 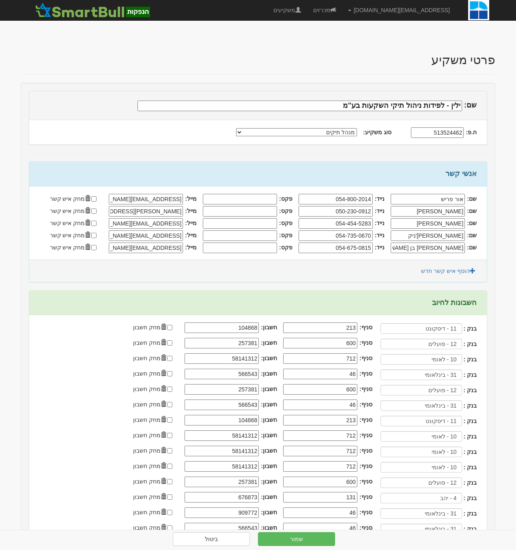 What do you see at coordinates (448, 271) in the screenshot?
I see `a: הוסף איש קשר חדש` at bounding box center [448, 271].